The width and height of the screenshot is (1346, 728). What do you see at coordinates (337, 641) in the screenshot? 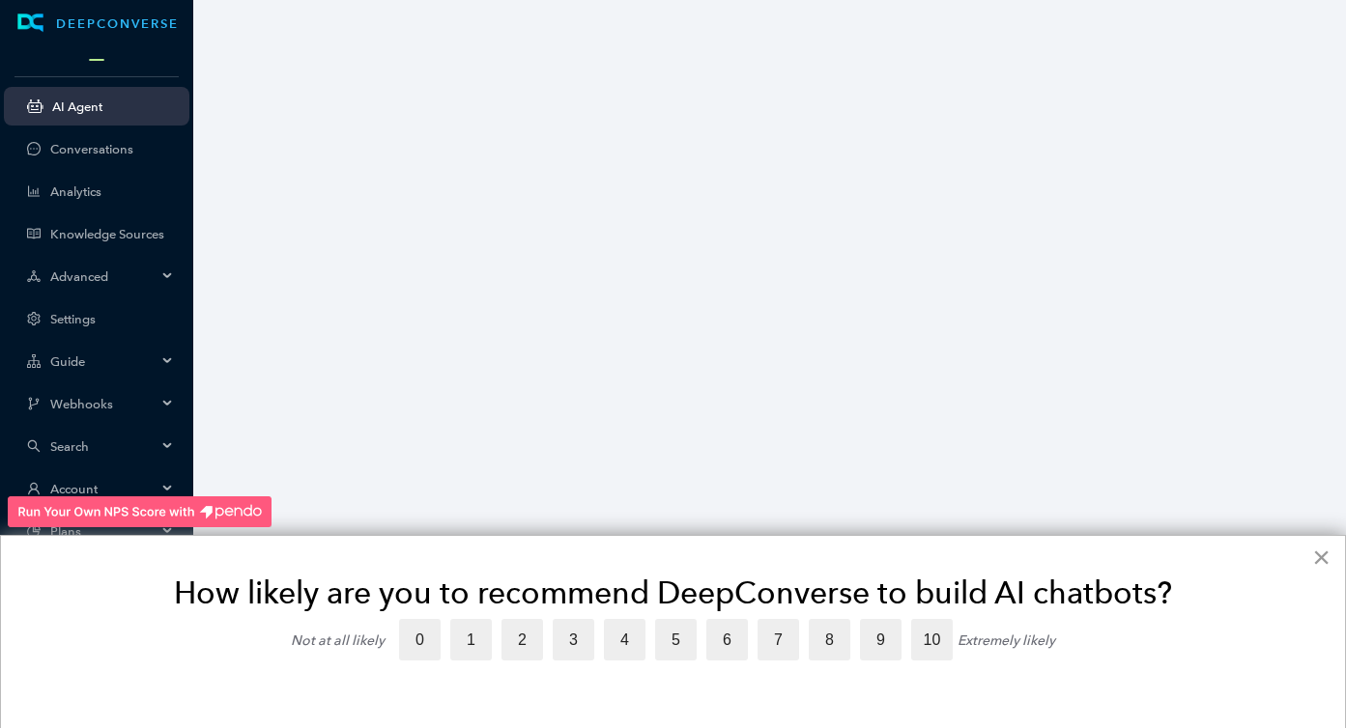
I see `div: Not at all likely` at bounding box center [337, 641].